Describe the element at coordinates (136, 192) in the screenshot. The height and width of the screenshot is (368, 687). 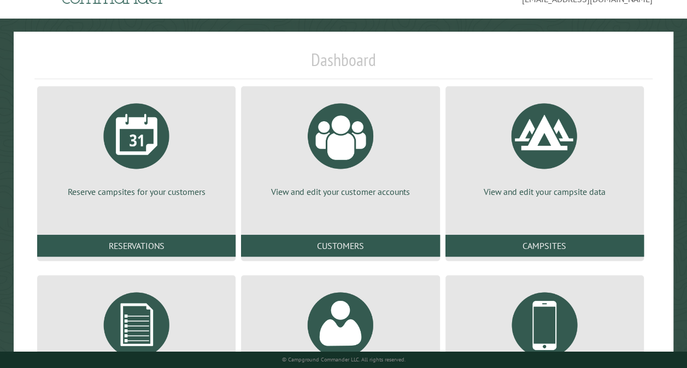
I see `p: Reserve campsites for your customers` at that location.